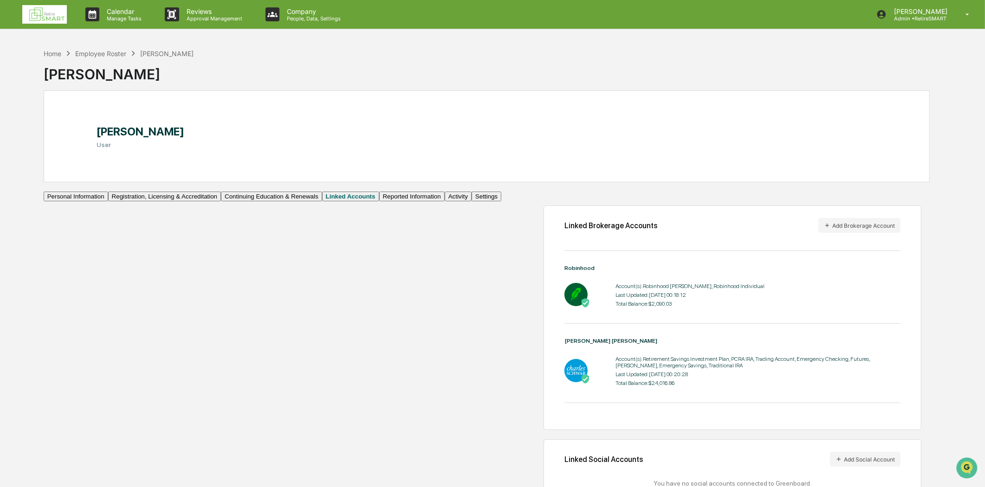  Describe the element at coordinates (12, 12) in the screenshot. I see `button: Open customer support` at that location.